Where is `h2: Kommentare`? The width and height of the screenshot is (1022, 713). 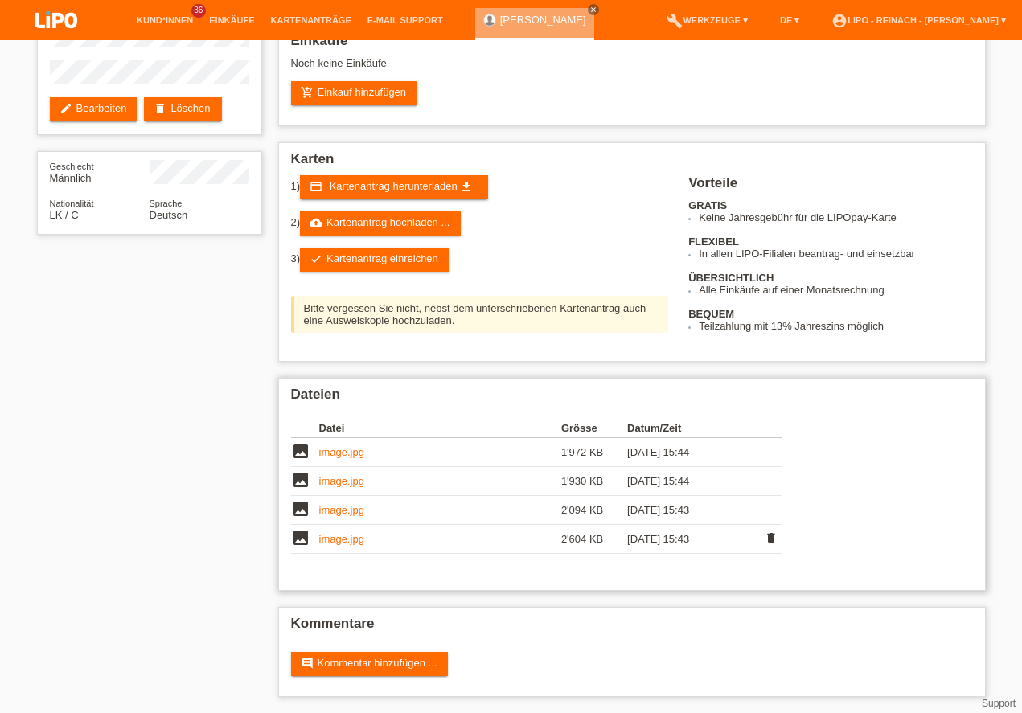 h2: Kommentare is located at coordinates (632, 628).